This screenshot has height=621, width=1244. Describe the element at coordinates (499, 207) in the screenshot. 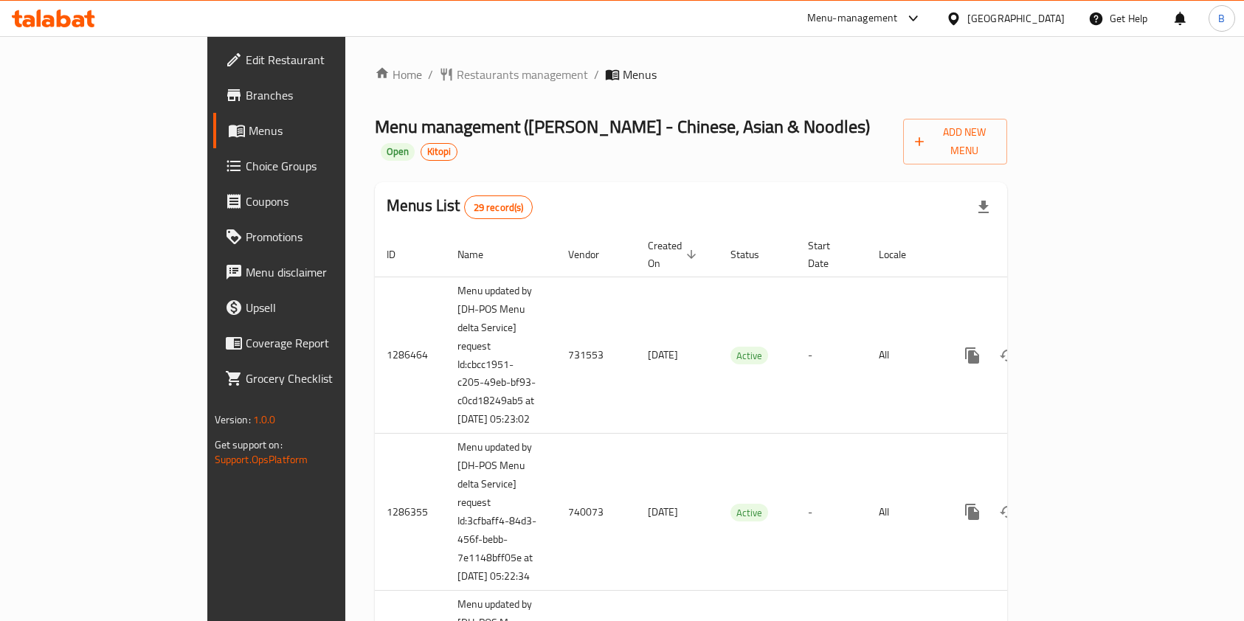

I see `div: Total records count` at that location.